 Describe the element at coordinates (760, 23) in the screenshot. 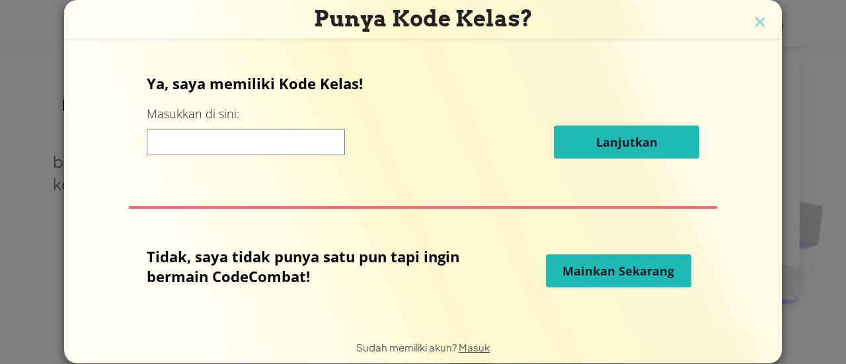

I see `img: close icon` at that location.